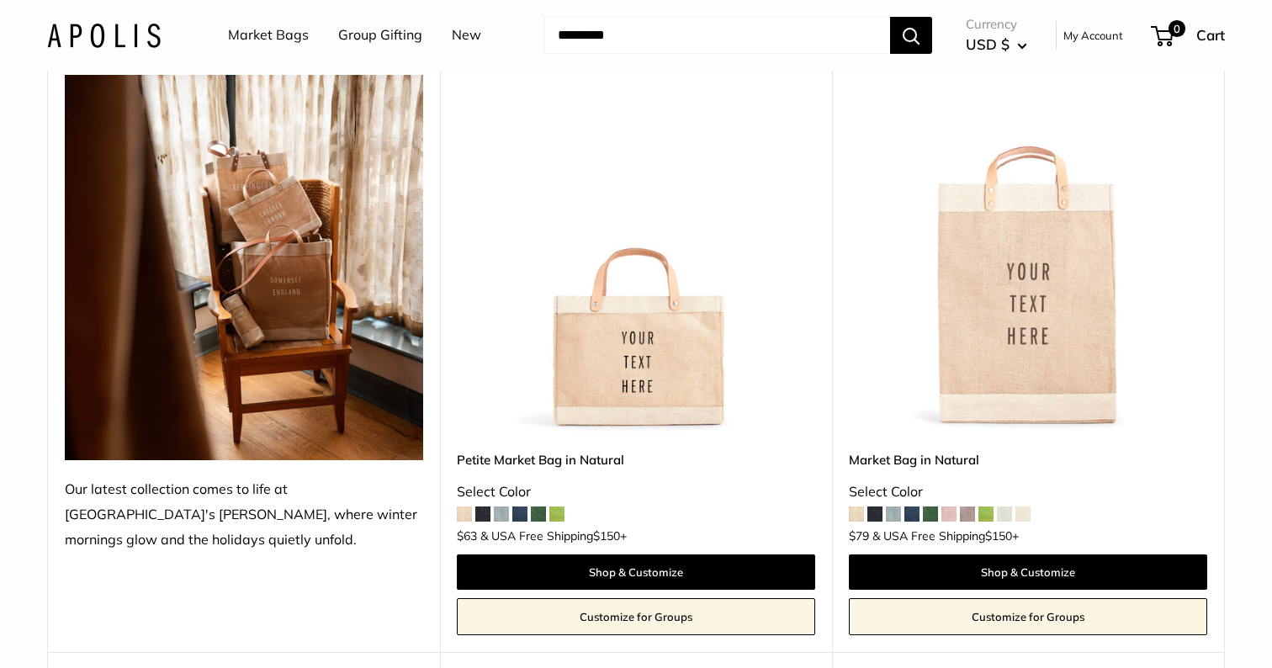 The image size is (1272, 668). What do you see at coordinates (466, 35) in the screenshot?
I see `a: New` at bounding box center [466, 35].